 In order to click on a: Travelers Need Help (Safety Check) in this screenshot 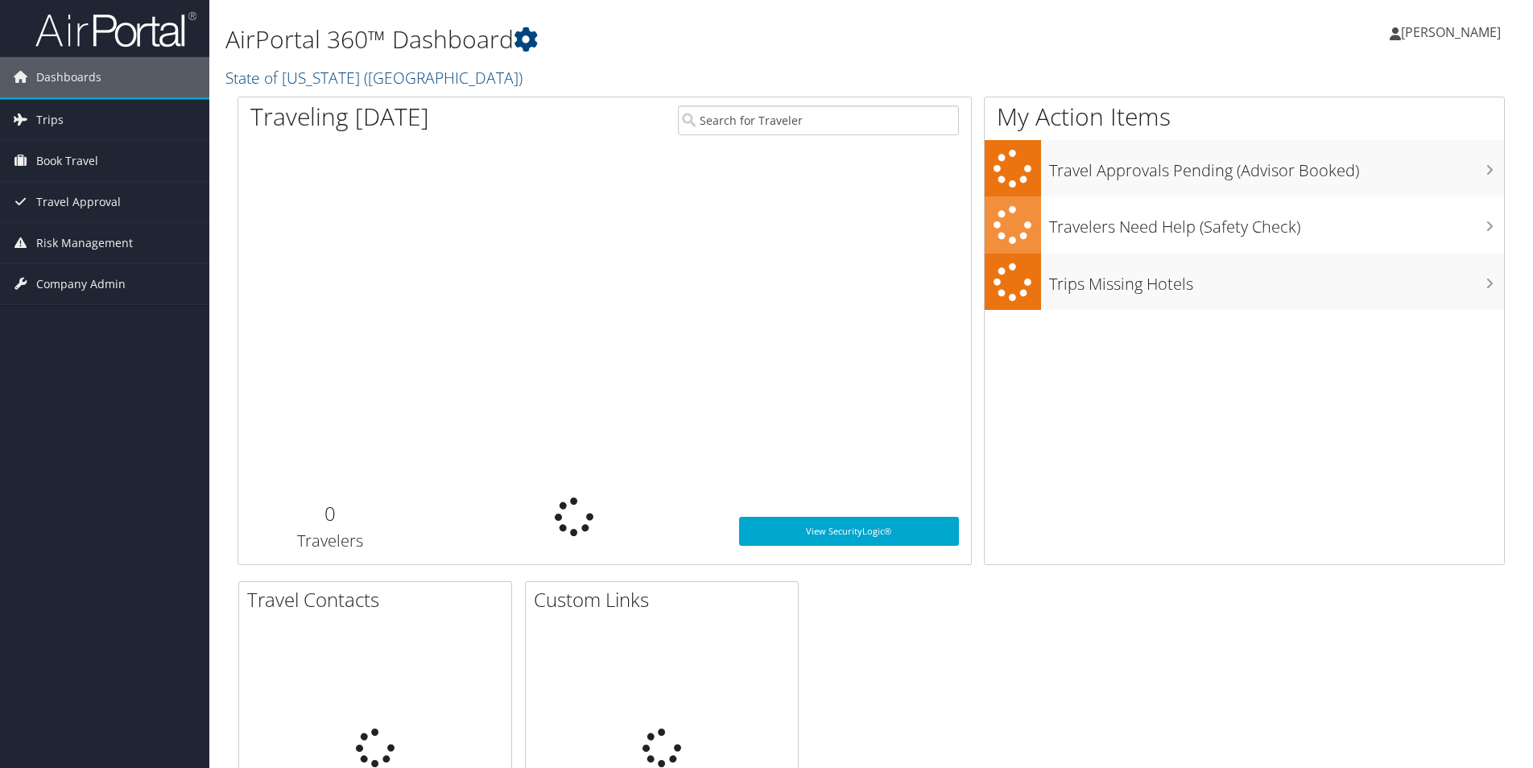, I will do `click(1244, 225)`.